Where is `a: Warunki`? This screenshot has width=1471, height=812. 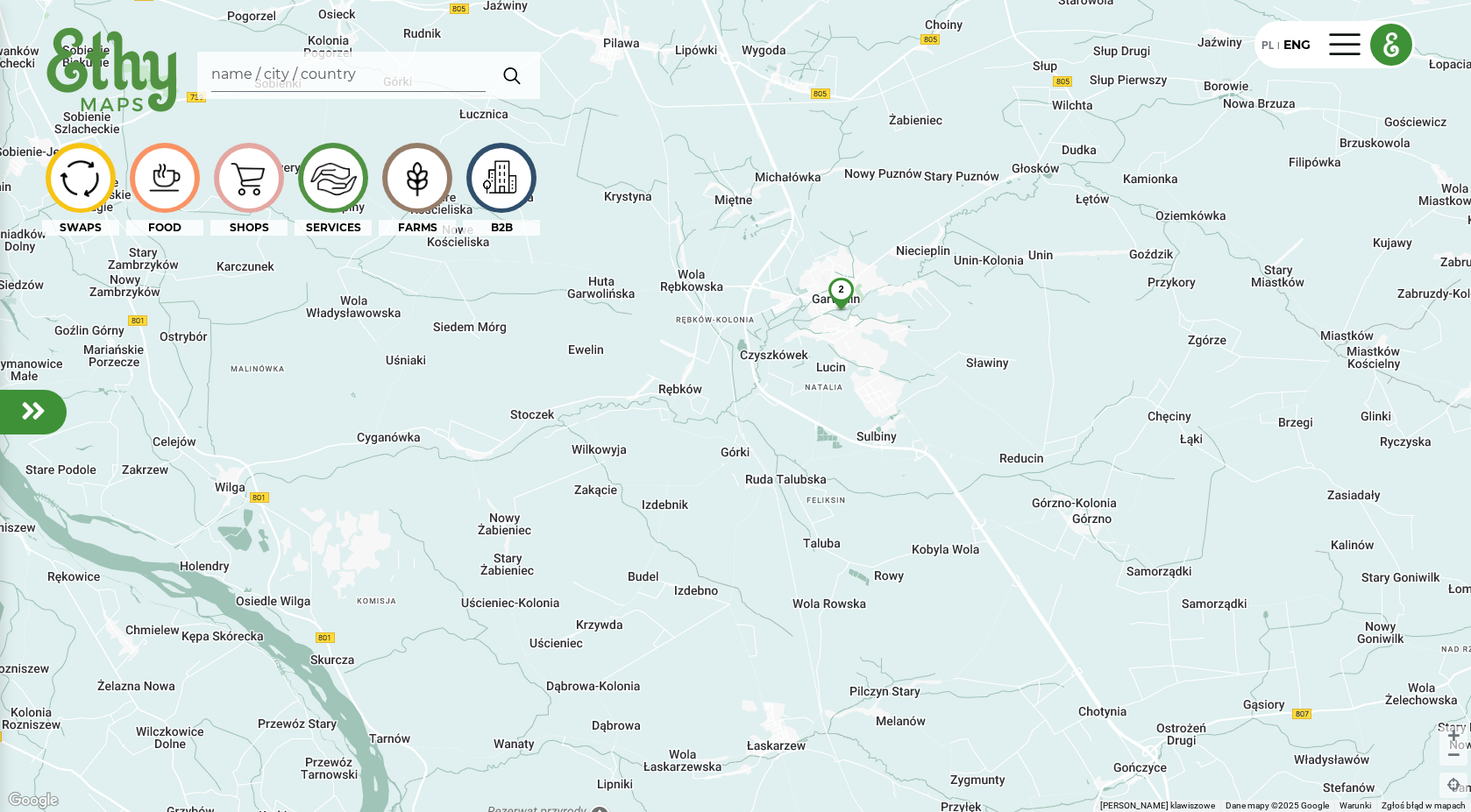 a: Warunki is located at coordinates (1355, 805).